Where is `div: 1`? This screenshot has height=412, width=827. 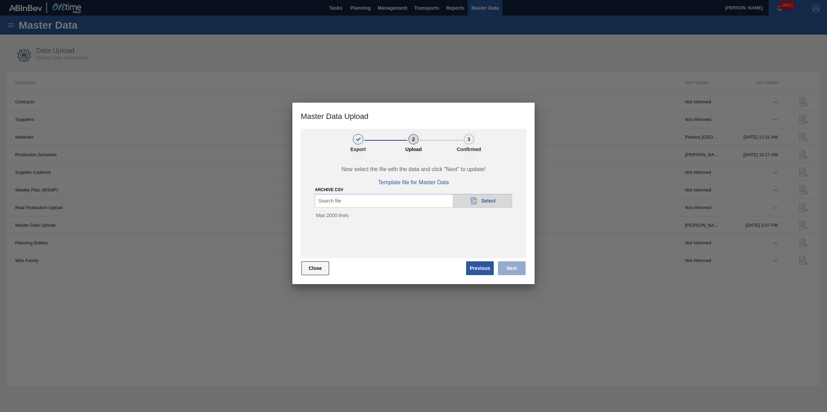
div: 1 is located at coordinates (358, 139).